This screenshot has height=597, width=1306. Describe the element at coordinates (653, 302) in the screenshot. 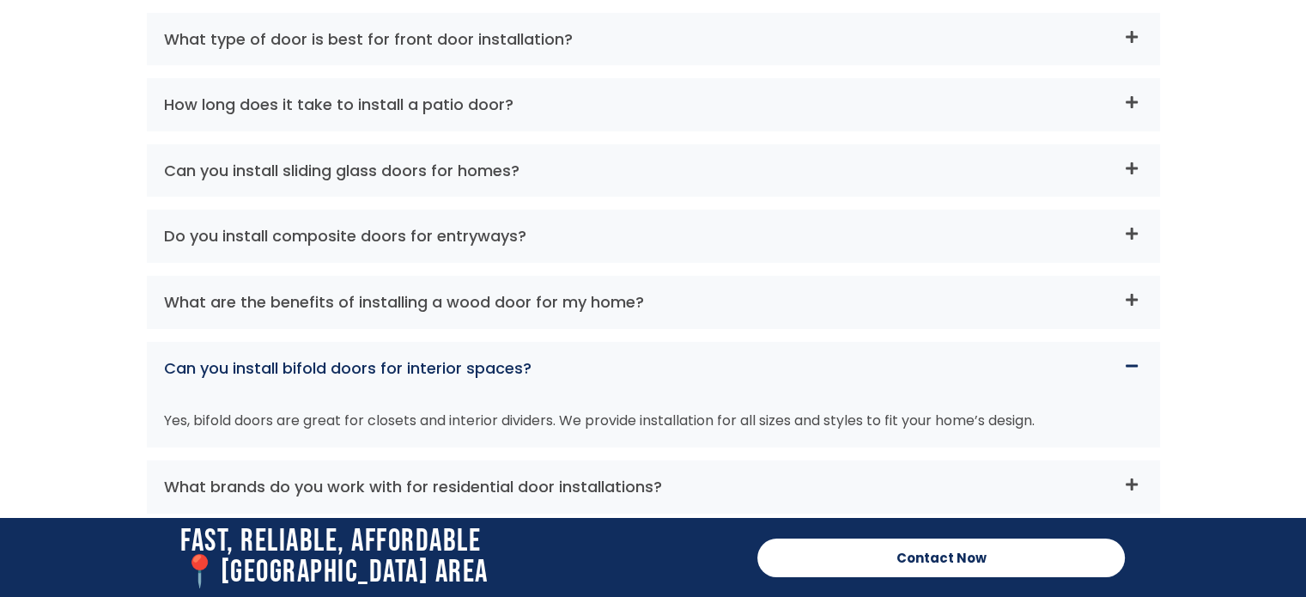

I see `div: What are the benefits of installing a wood door for my home?` at that location.